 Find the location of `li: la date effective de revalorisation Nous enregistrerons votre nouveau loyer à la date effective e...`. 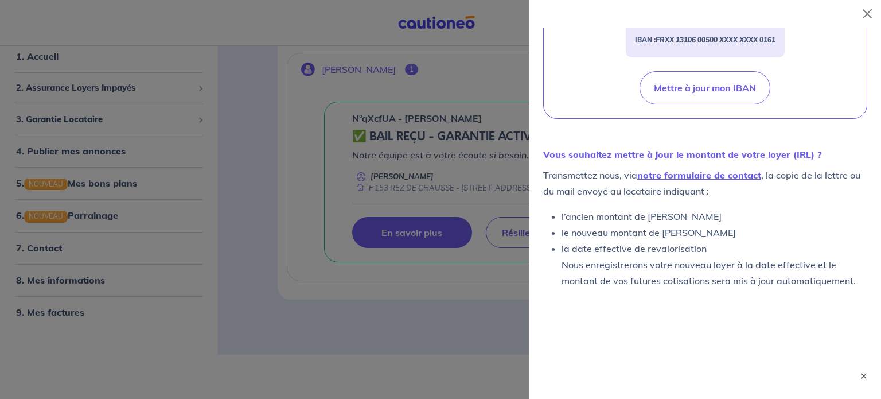

li: la date effective de revalorisation Nous enregistrerons votre nouveau loyer à la date effective e... is located at coordinates (714, 265).